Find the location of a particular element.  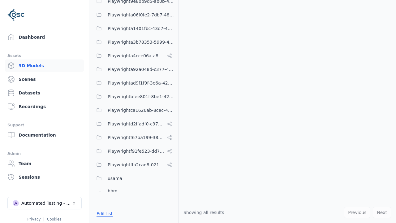

span: Playwrightf67ba199-386a-42d1-aebc-3b37e79c7296 is located at coordinates (136, 137).